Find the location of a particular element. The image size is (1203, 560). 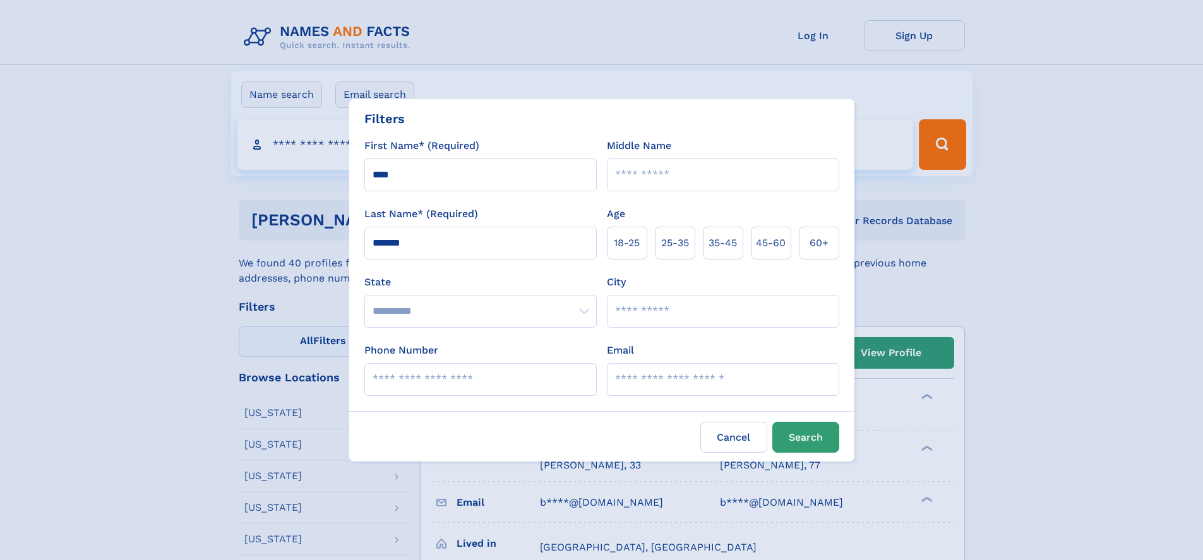

label: City is located at coordinates (616, 282).